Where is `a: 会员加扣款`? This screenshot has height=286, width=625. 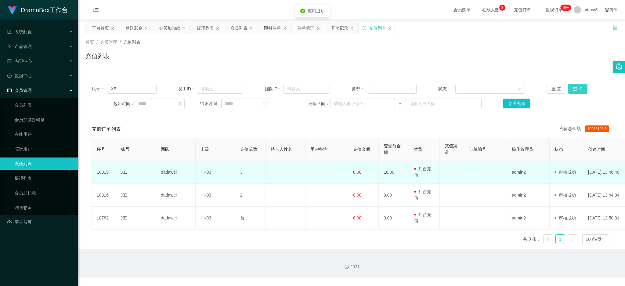
a: 会员加扣款 is located at coordinates (44, 193).